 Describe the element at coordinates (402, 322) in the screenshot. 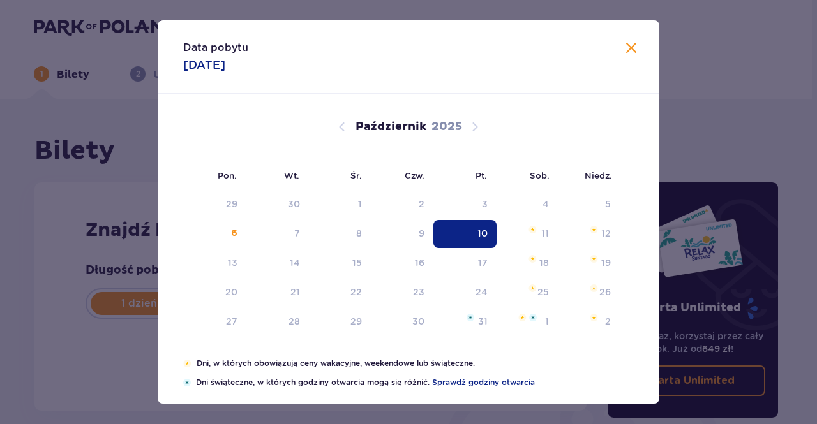

I see `td: czwartek, 30 października 2025` at that location.